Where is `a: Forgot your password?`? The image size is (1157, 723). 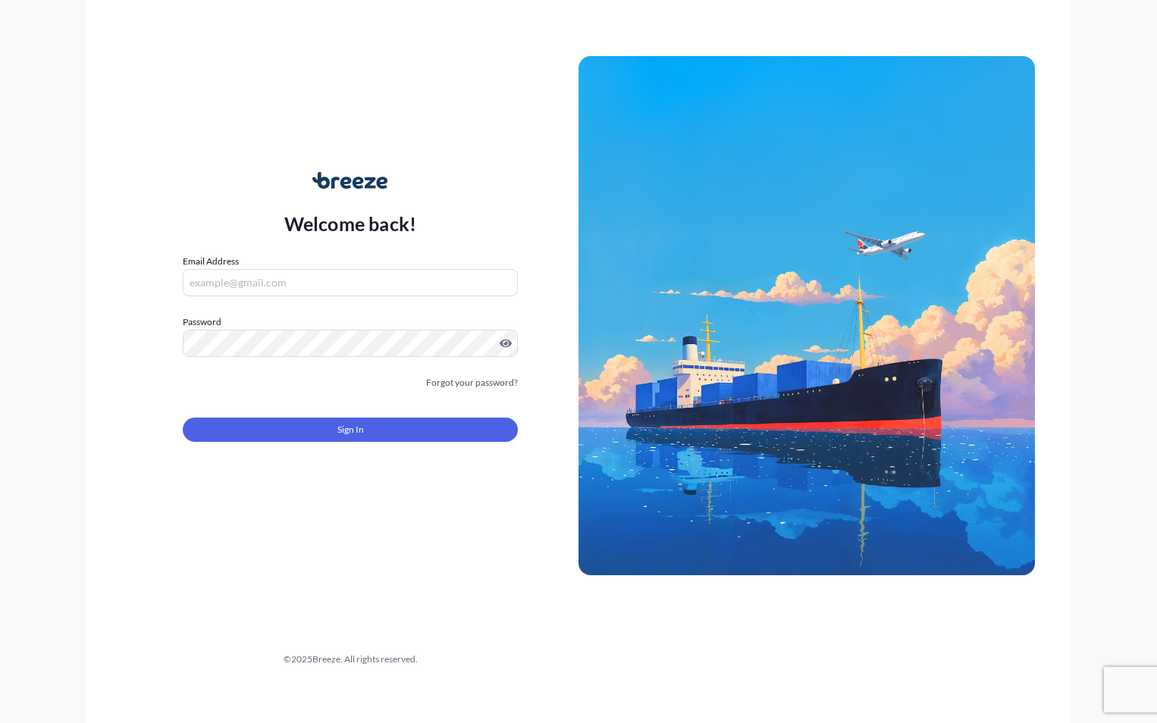 a: Forgot your password? is located at coordinates (471, 383).